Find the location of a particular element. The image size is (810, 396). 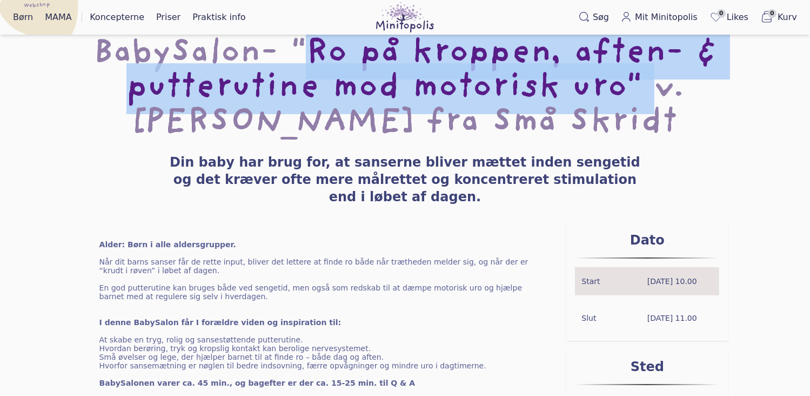

a: Børn is located at coordinates (23, 17).